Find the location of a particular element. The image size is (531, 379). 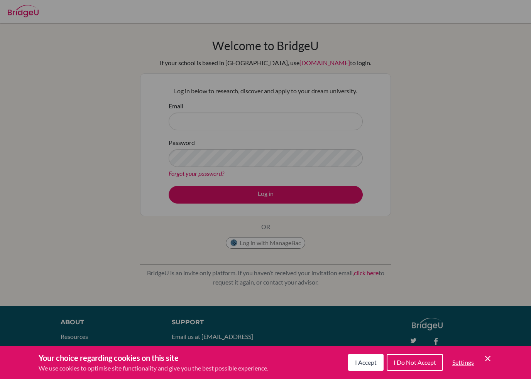

h3: Your choice regarding cookies on this site is located at coordinates (153, 358).